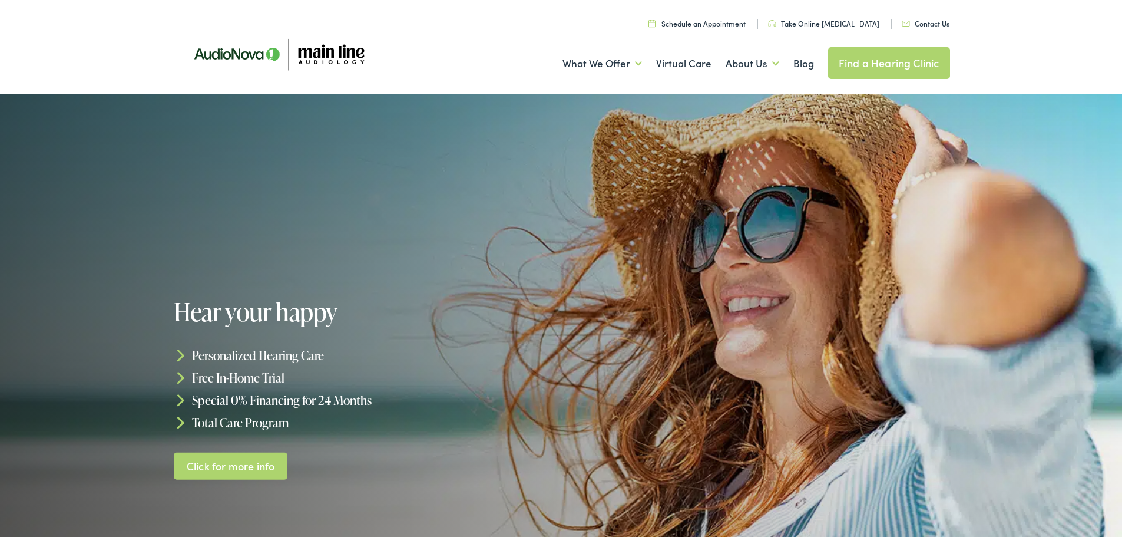 The width and height of the screenshot is (1122, 537). I want to click on li: Free In-Home Trial, so click(370, 378).